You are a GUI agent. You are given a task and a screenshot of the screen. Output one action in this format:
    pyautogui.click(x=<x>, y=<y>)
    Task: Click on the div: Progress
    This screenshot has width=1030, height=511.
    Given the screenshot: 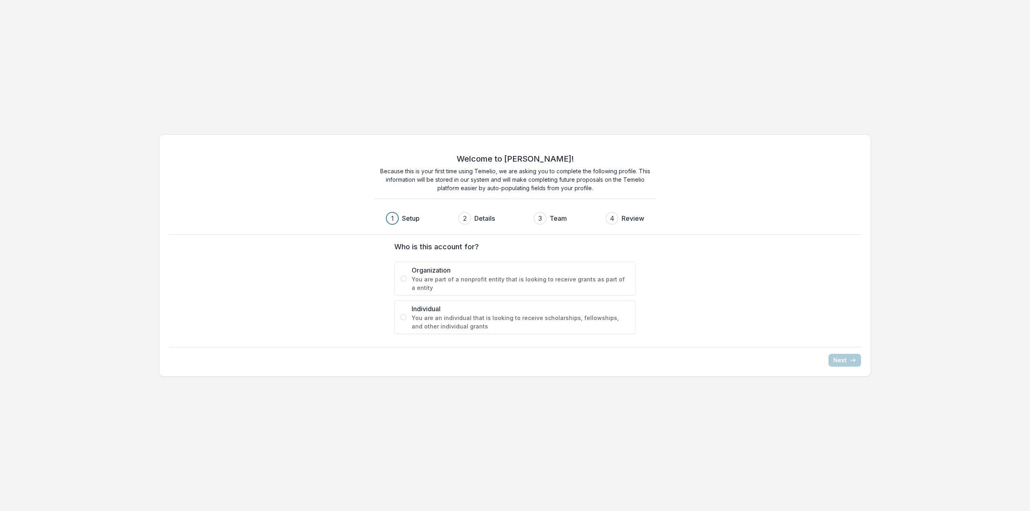 What is the action you would take?
    pyautogui.click(x=515, y=218)
    